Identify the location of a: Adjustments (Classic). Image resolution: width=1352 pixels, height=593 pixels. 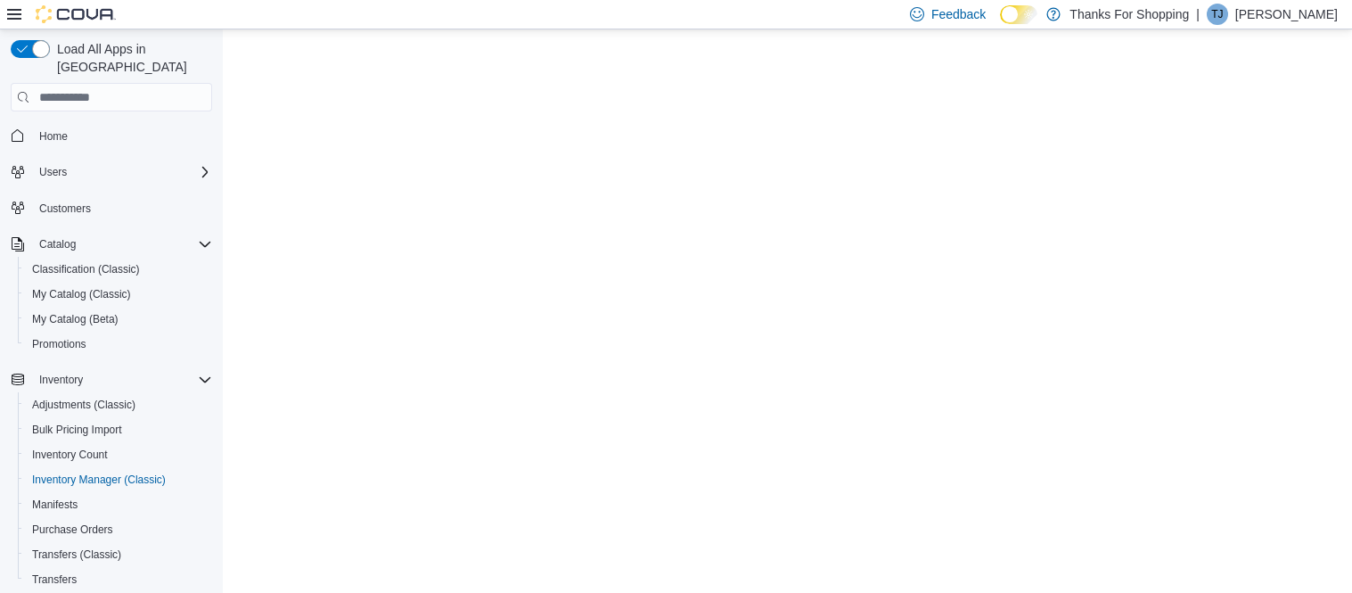
(84, 405).